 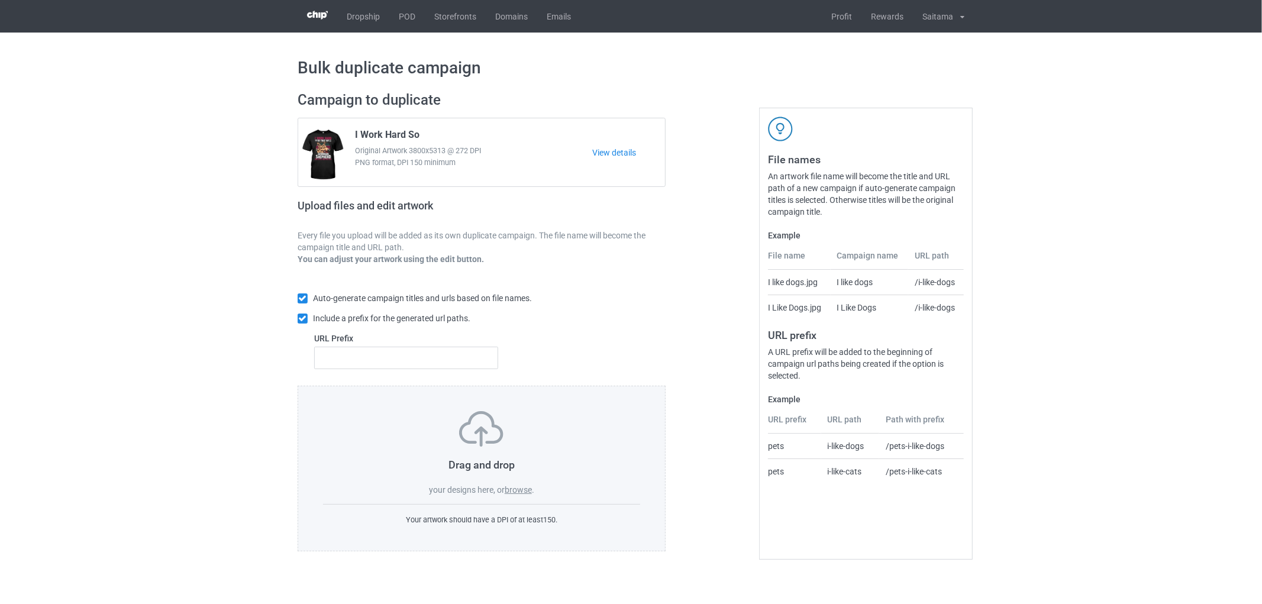 I want to click on h3: Drag and drop, so click(x=482, y=464).